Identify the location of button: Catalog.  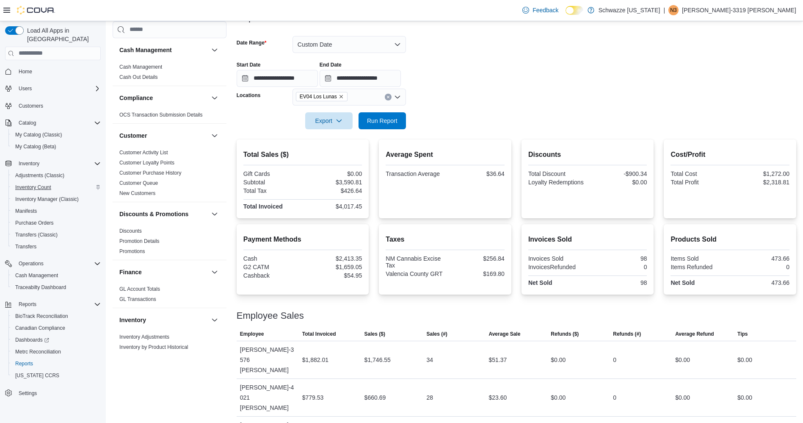
(27, 123).